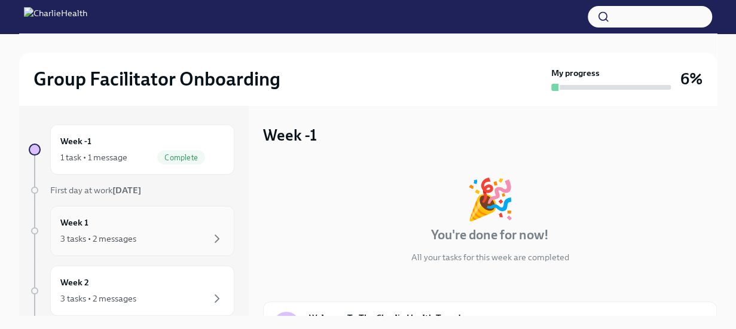  Describe the element at coordinates (56, 17) in the screenshot. I see `img: CharlieHealth` at that location.